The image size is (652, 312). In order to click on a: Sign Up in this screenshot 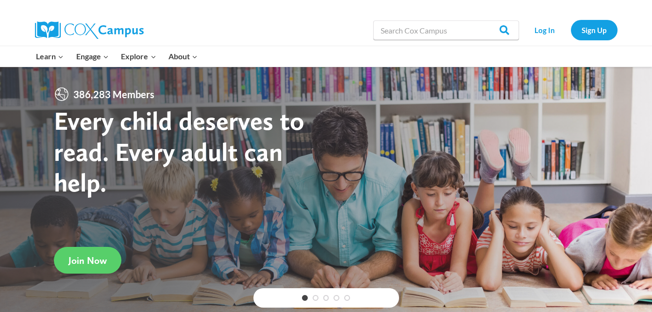, I will do `click(594, 30)`.